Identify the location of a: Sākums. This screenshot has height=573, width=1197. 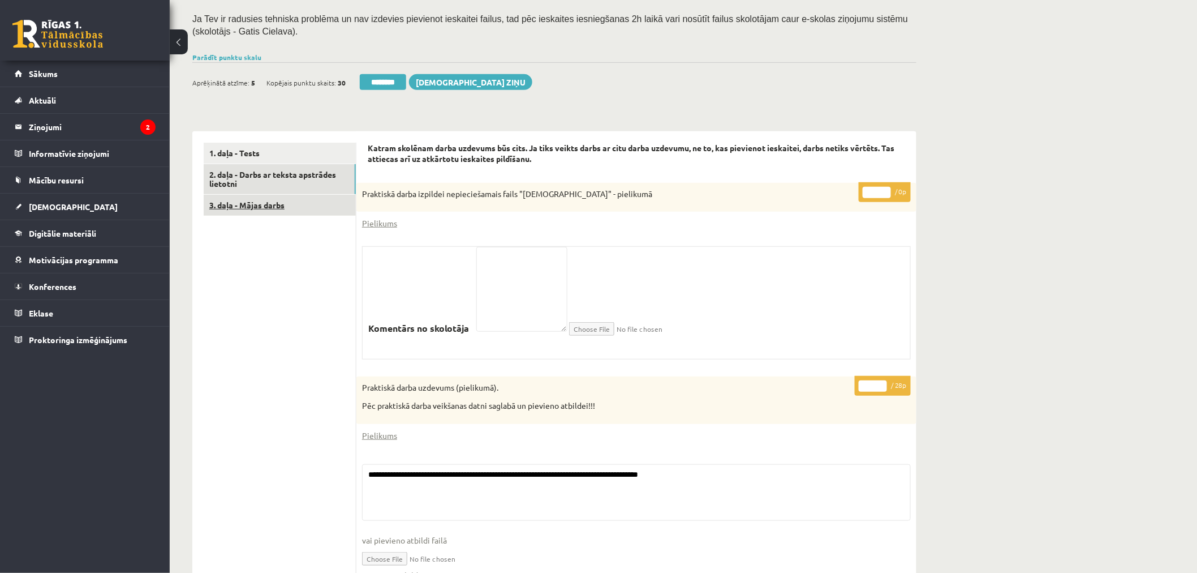
(85, 74).